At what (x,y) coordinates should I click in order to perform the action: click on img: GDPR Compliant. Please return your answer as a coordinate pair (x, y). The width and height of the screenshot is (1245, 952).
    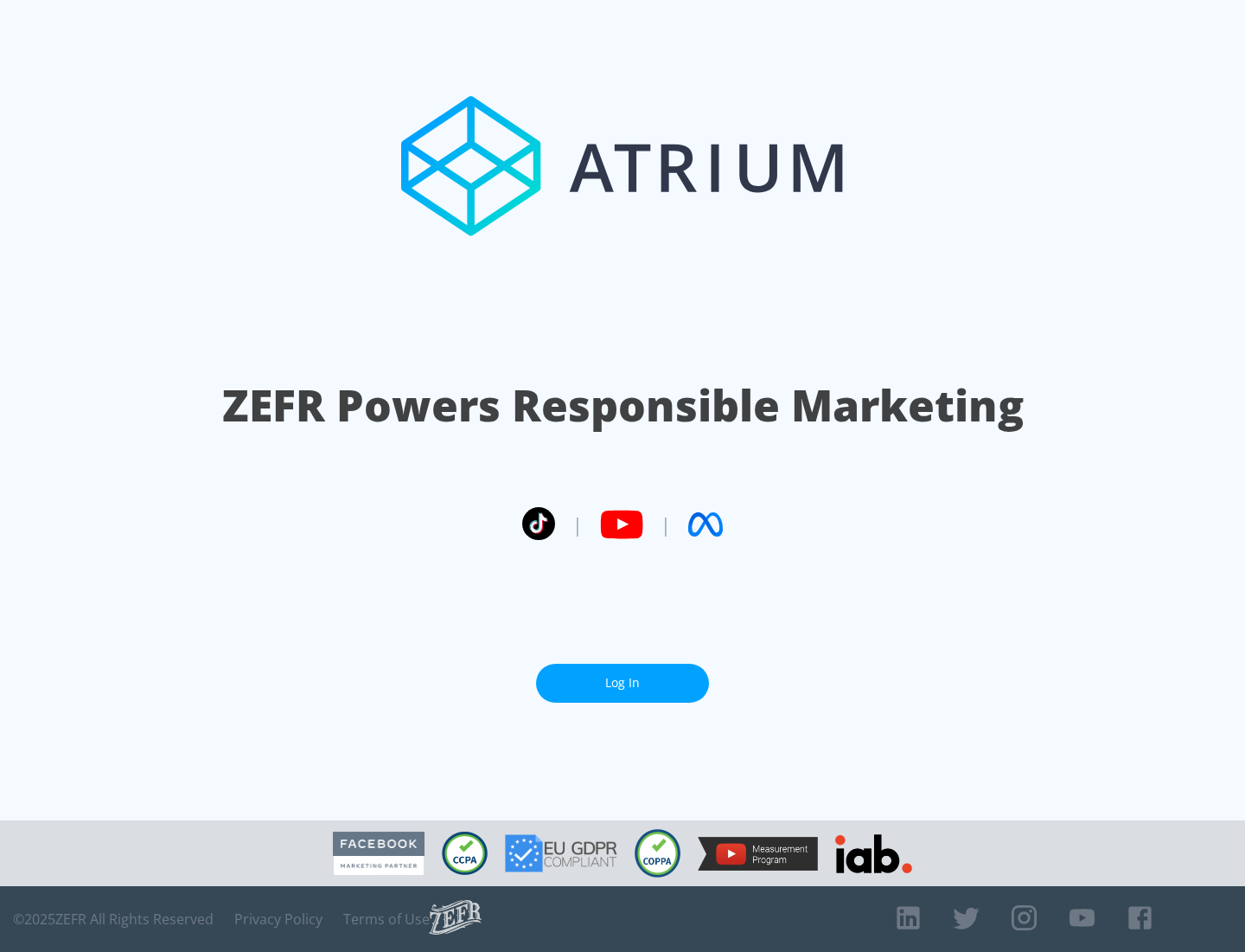
    Looking at the image, I should click on (561, 853).